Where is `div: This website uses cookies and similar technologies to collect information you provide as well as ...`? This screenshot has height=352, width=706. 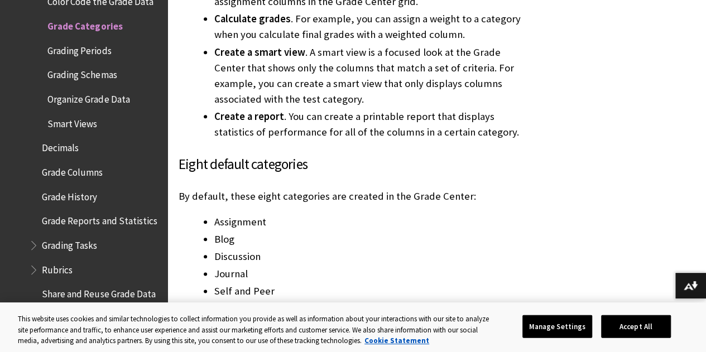
div: This website uses cookies and similar technologies to collect information you provide as well as ... is located at coordinates (256, 330).